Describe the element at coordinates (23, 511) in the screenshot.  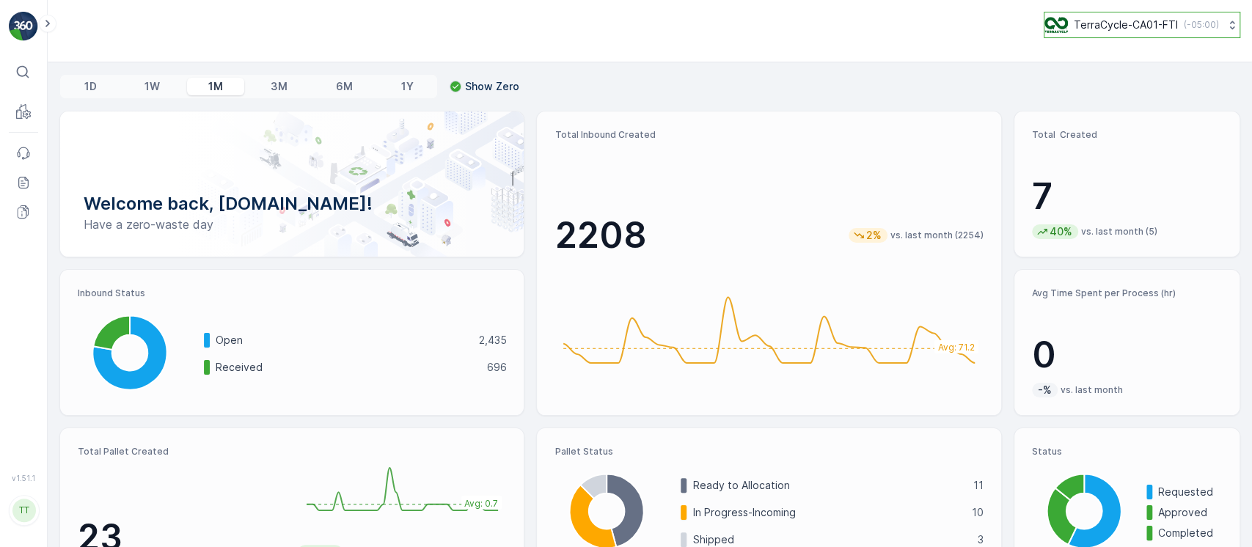
I see `button: TT` at that location.